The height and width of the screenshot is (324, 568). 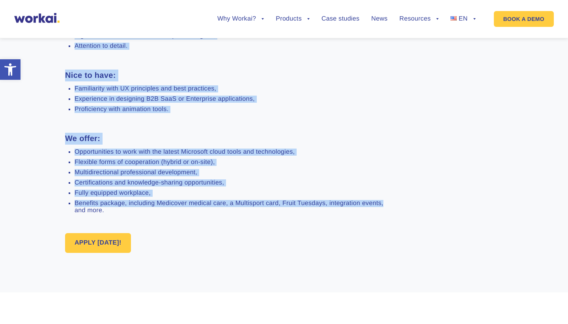 What do you see at coordinates (232, 172) in the screenshot?
I see `li: Multidirectional professional development,` at bounding box center [232, 172].